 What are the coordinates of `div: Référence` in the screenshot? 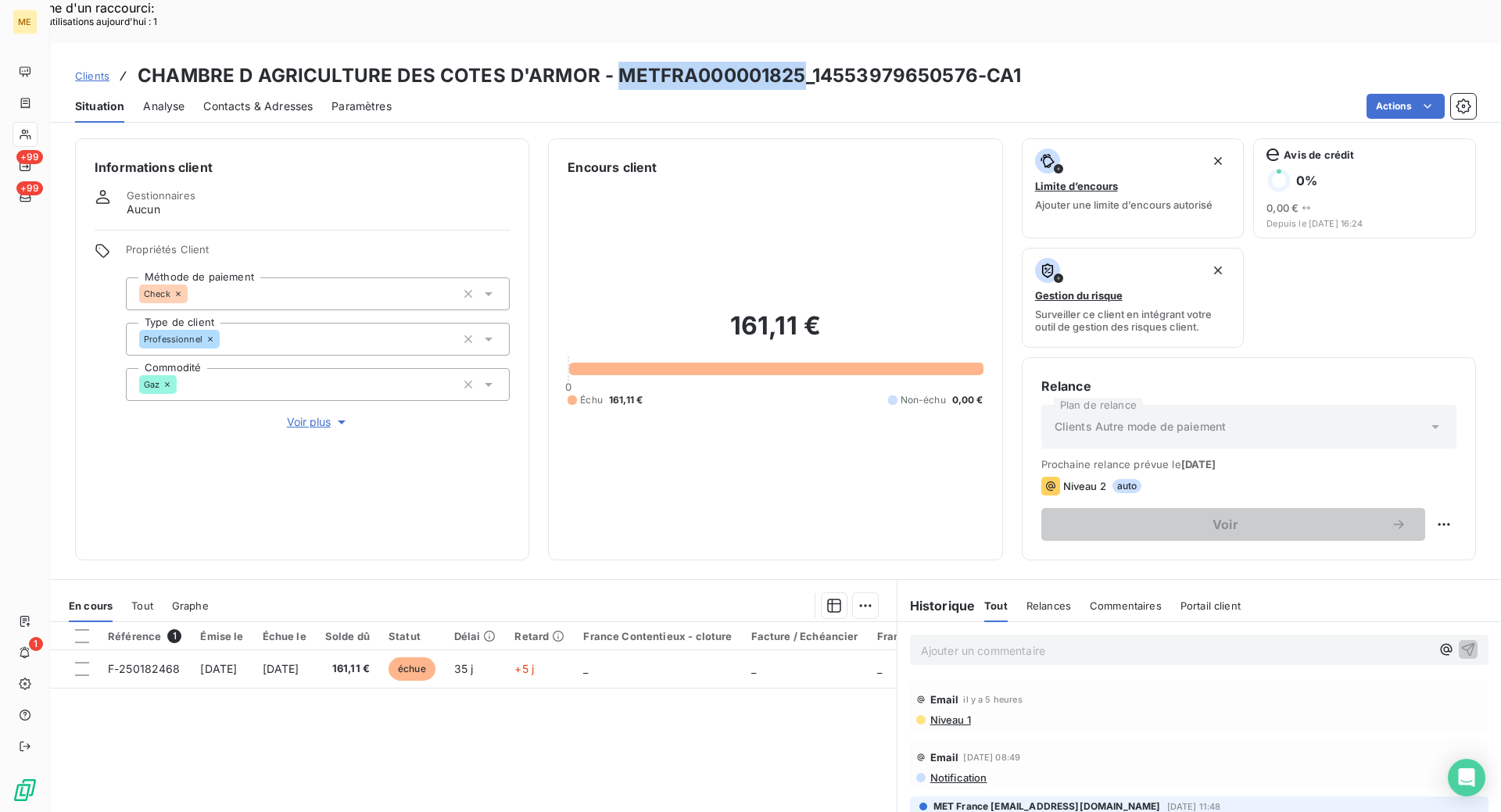 It's located at (145, 636).